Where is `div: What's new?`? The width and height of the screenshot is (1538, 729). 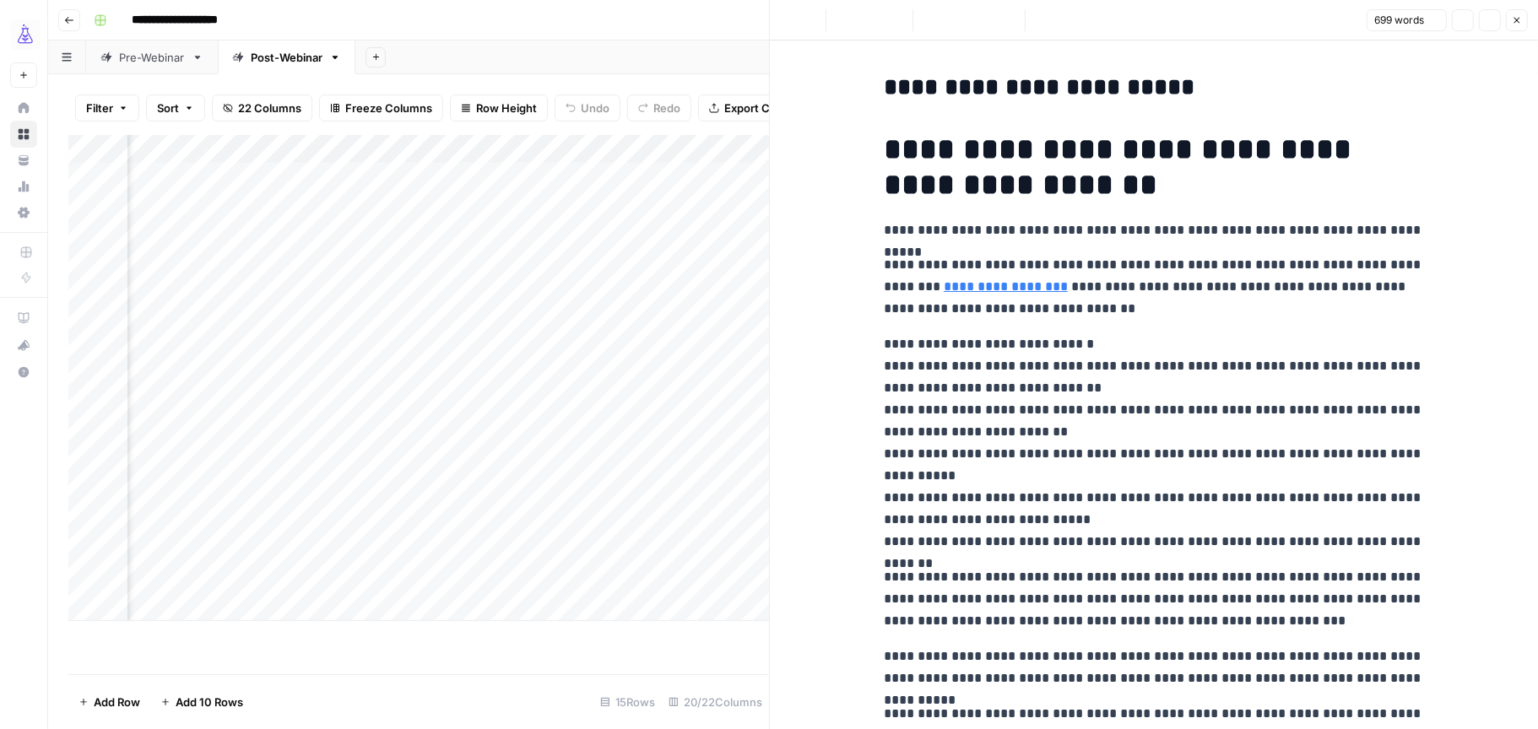 div: What's new? is located at coordinates (24, 345).